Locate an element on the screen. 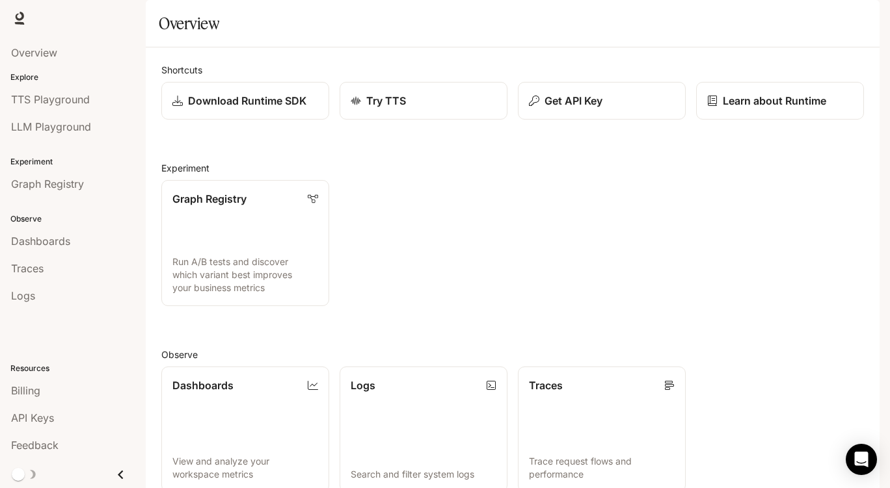 This screenshot has width=890, height=488. p: Logs is located at coordinates (363, 386).